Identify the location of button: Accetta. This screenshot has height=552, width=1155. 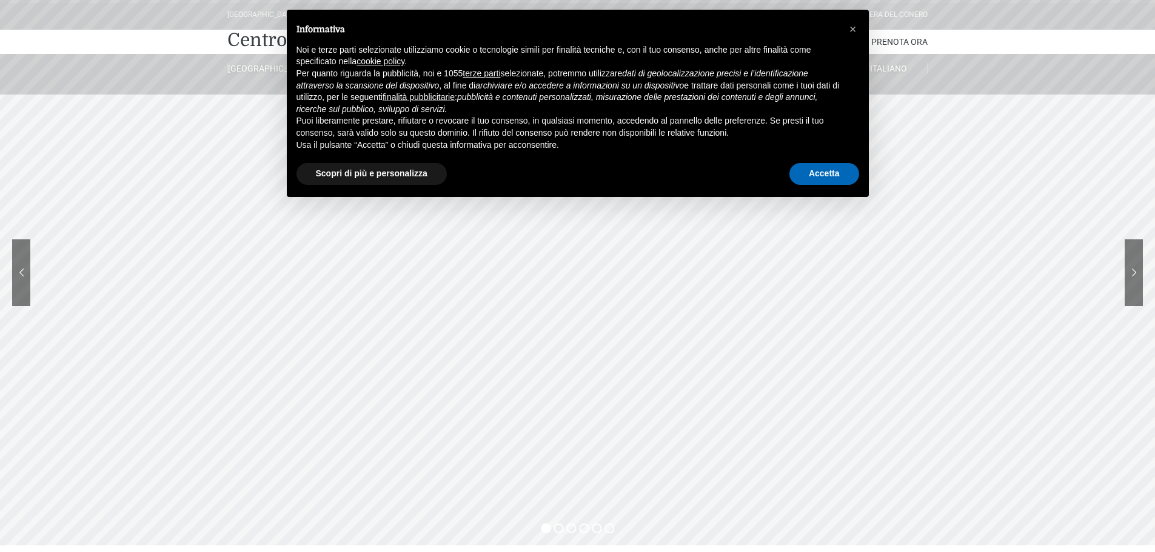
(824, 174).